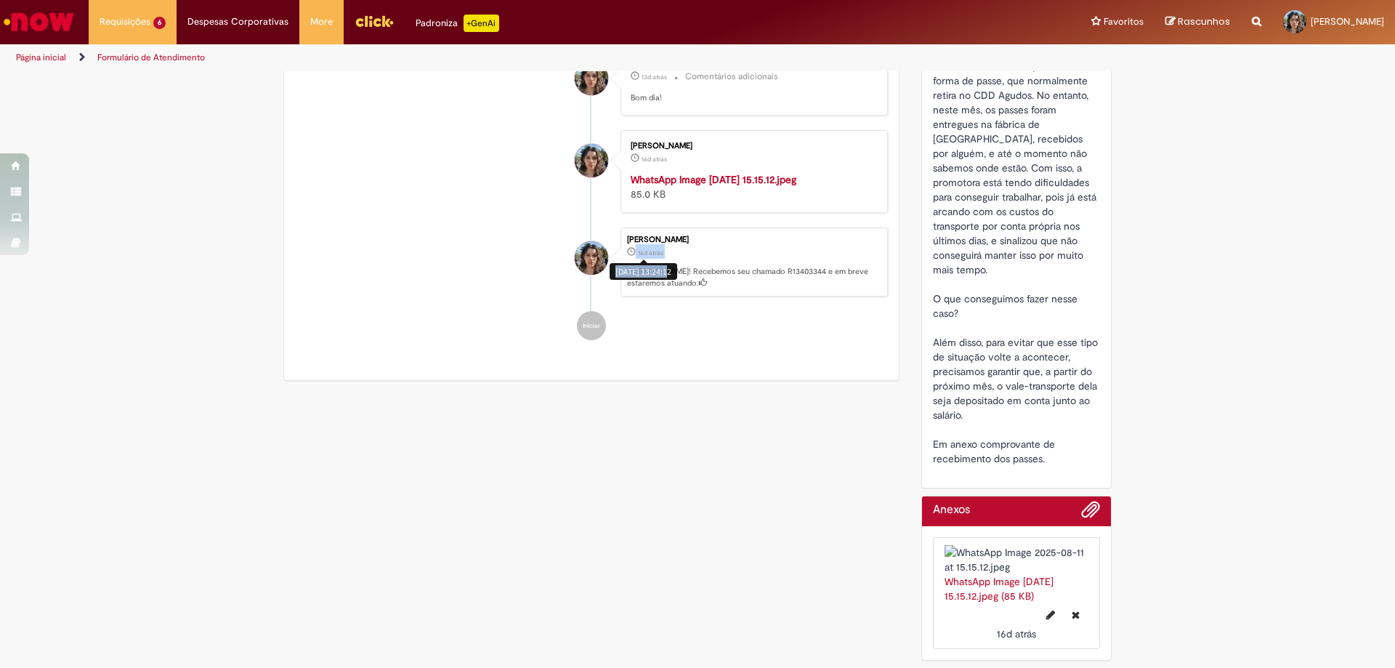  What do you see at coordinates (951, 510) in the screenshot?
I see `h2: Anexos` at bounding box center [951, 510].